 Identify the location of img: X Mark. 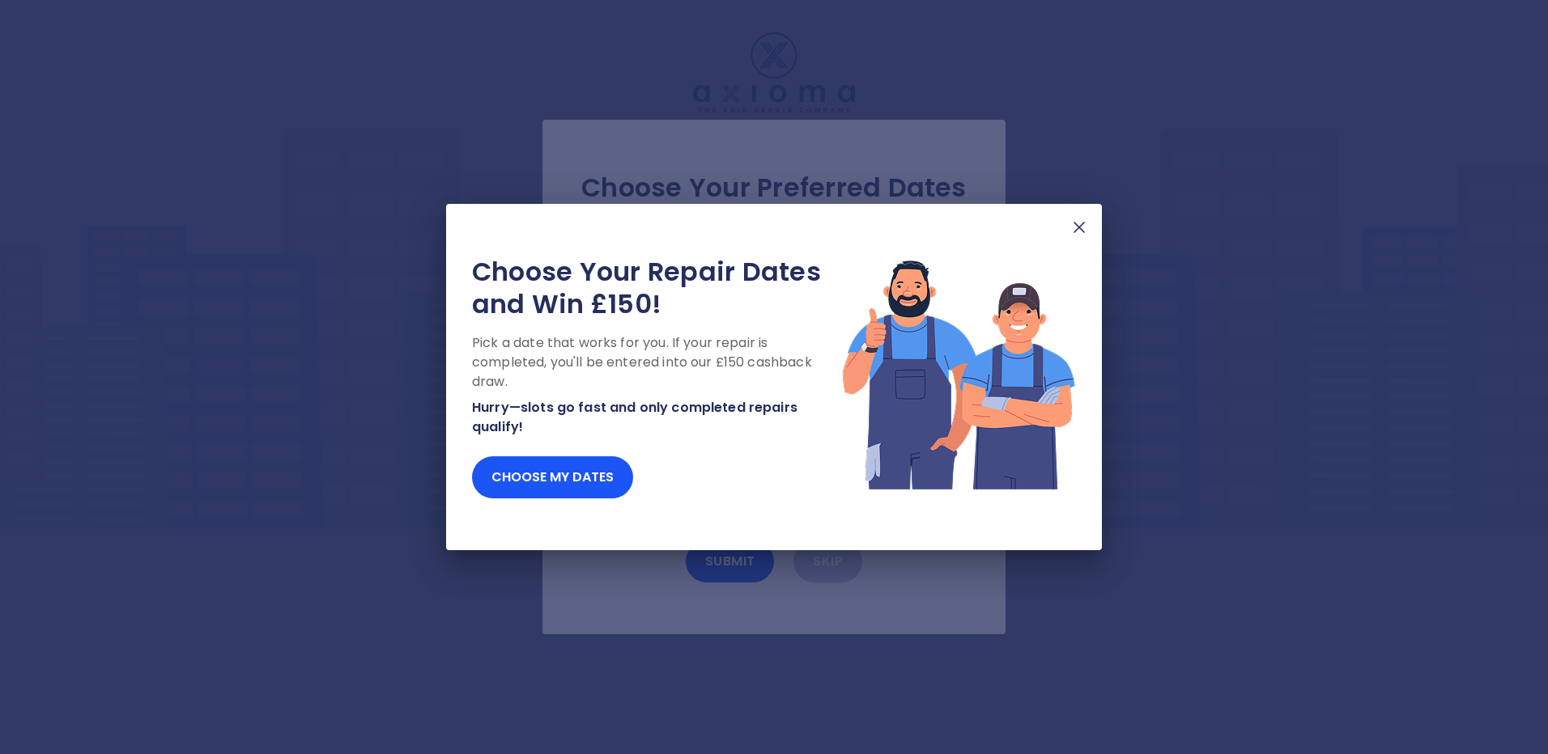
(1079, 227).